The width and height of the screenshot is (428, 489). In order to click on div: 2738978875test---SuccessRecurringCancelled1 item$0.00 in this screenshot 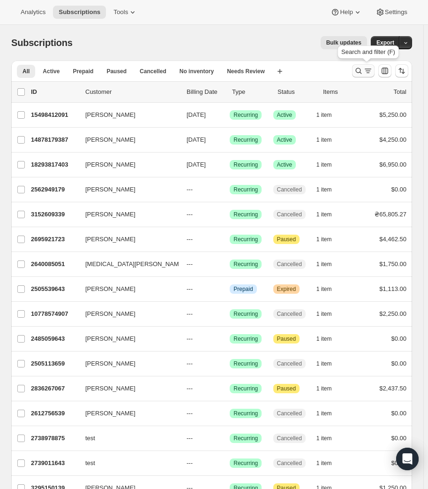, I will do `click(219, 438)`.